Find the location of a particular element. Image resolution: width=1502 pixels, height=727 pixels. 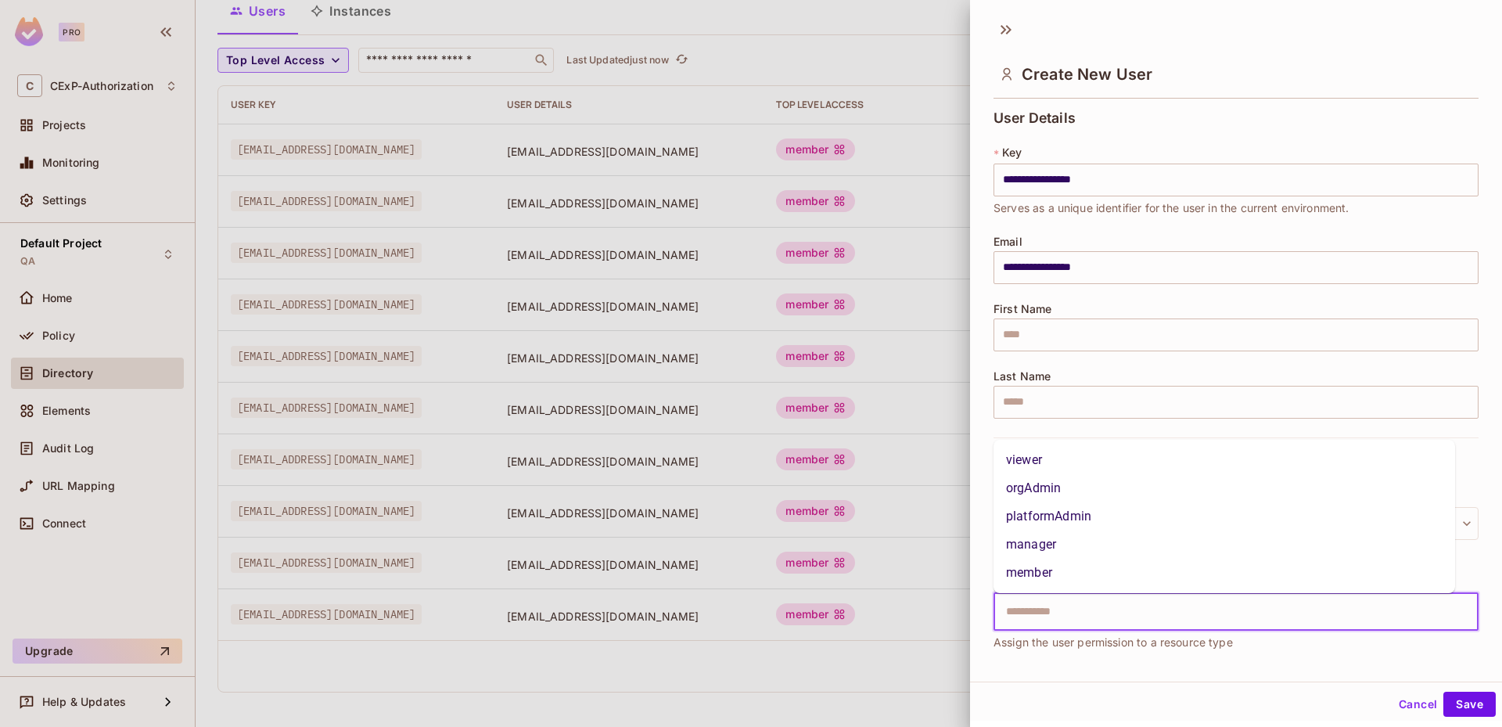

span: User Details is located at coordinates (1034, 118).